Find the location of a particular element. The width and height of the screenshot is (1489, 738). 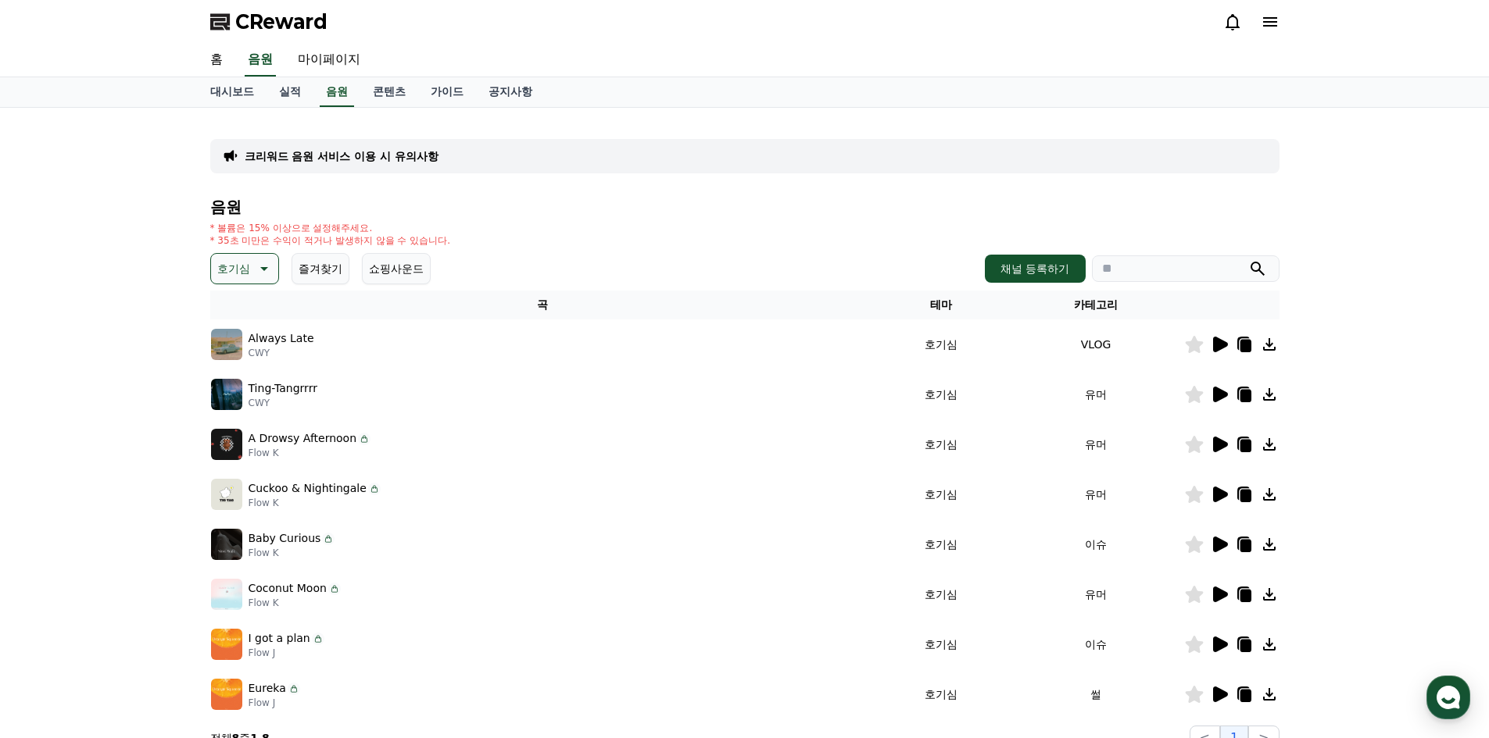

a: 크리워드 음원 서비스 이용 시 유의사항 is located at coordinates (342, 156).